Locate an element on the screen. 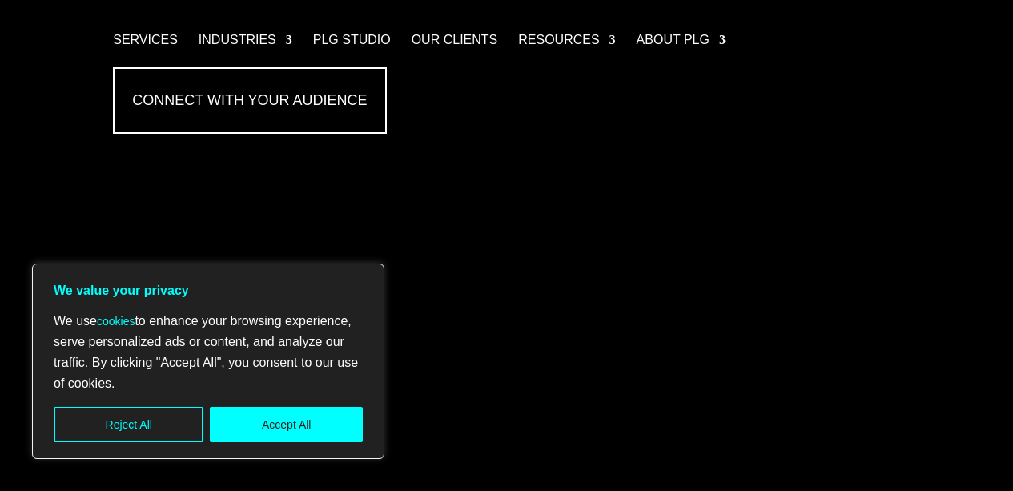  a: Industries is located at coordinates (245, 40).